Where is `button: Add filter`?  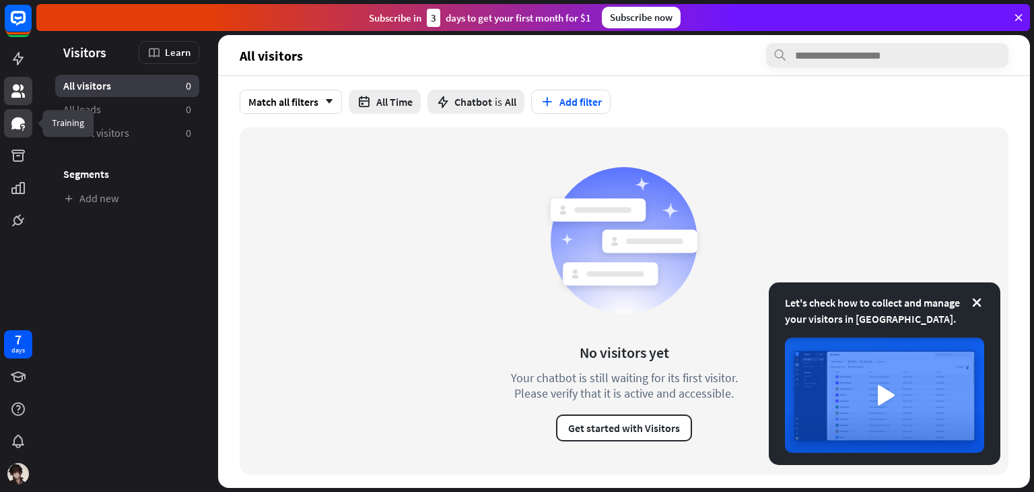
button: Add filter is located at coordinates (571, 102).